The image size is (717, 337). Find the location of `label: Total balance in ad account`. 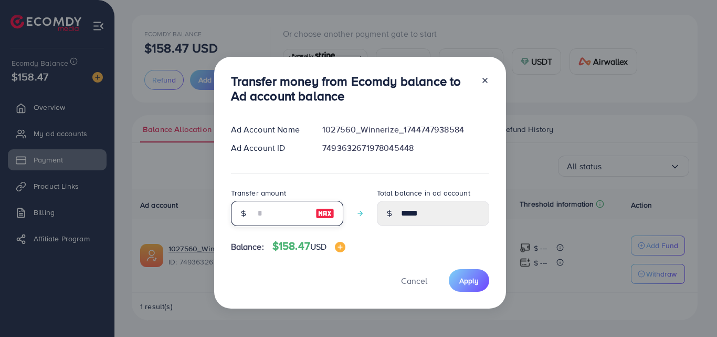

label: Total balance in ad account is located at coordinates (424, 193).